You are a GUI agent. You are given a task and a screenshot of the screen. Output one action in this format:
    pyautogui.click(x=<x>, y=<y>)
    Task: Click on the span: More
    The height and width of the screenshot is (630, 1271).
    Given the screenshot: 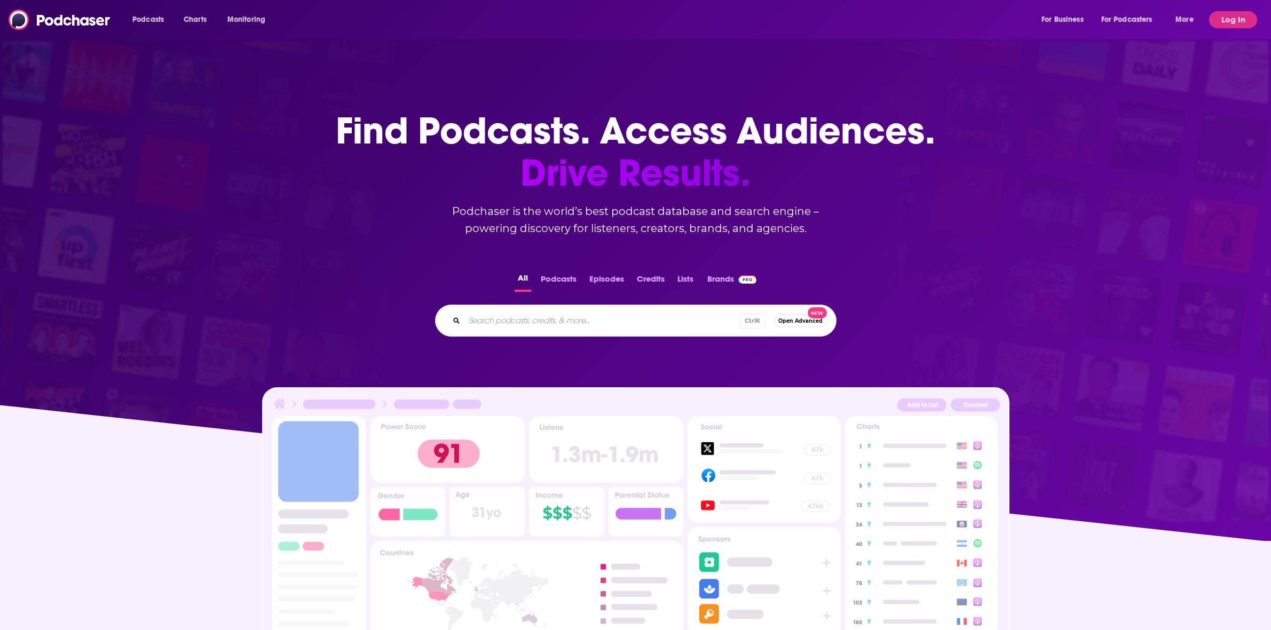 What is the action you would take?
    pyautogui.click(x=1184, y=20)
    